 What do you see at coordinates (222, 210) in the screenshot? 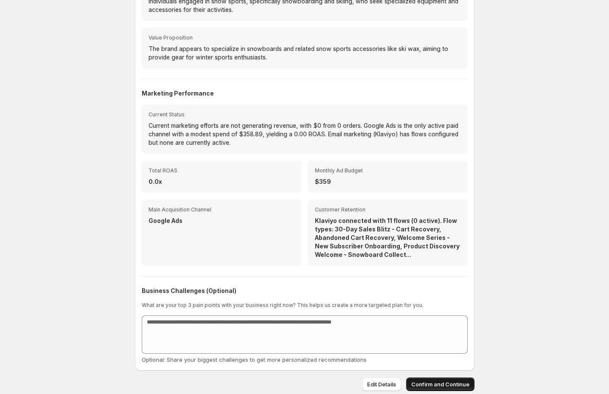
I see `span: Main Acquisition Channel` at bounding box center [222, 210].